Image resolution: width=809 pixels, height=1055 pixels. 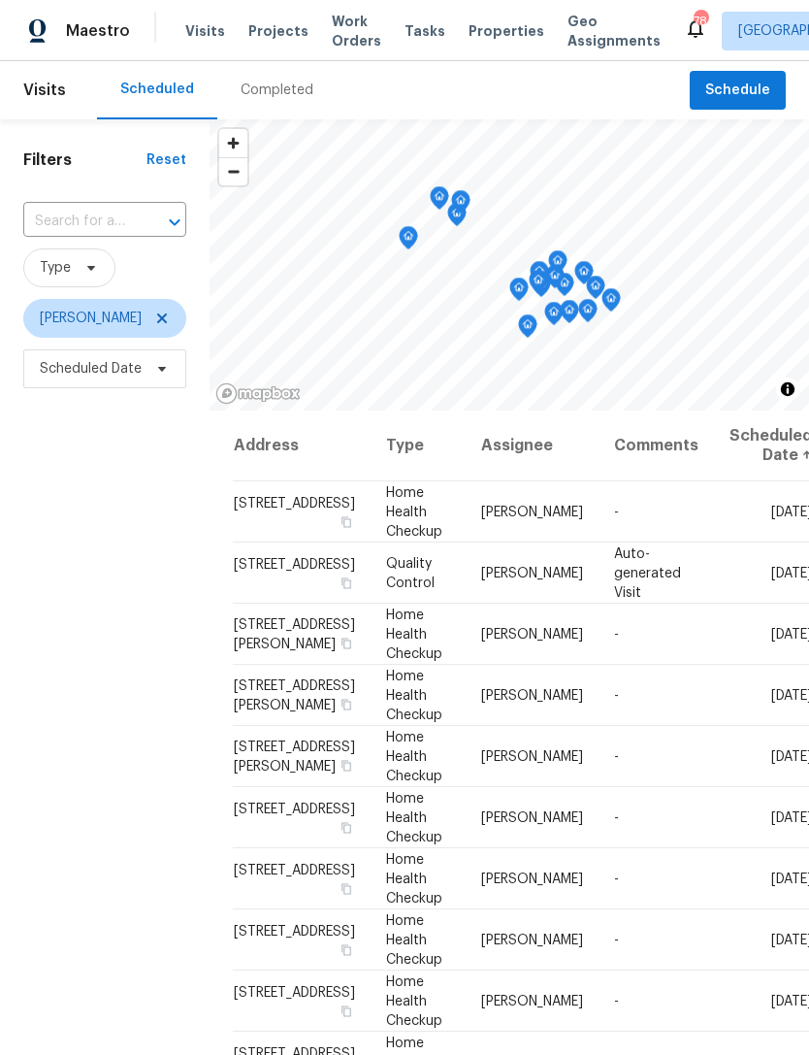 What do you see at coordinates (656, 445) in the screenshot?
I see `th: Comments` at bounding box center [656, 445].